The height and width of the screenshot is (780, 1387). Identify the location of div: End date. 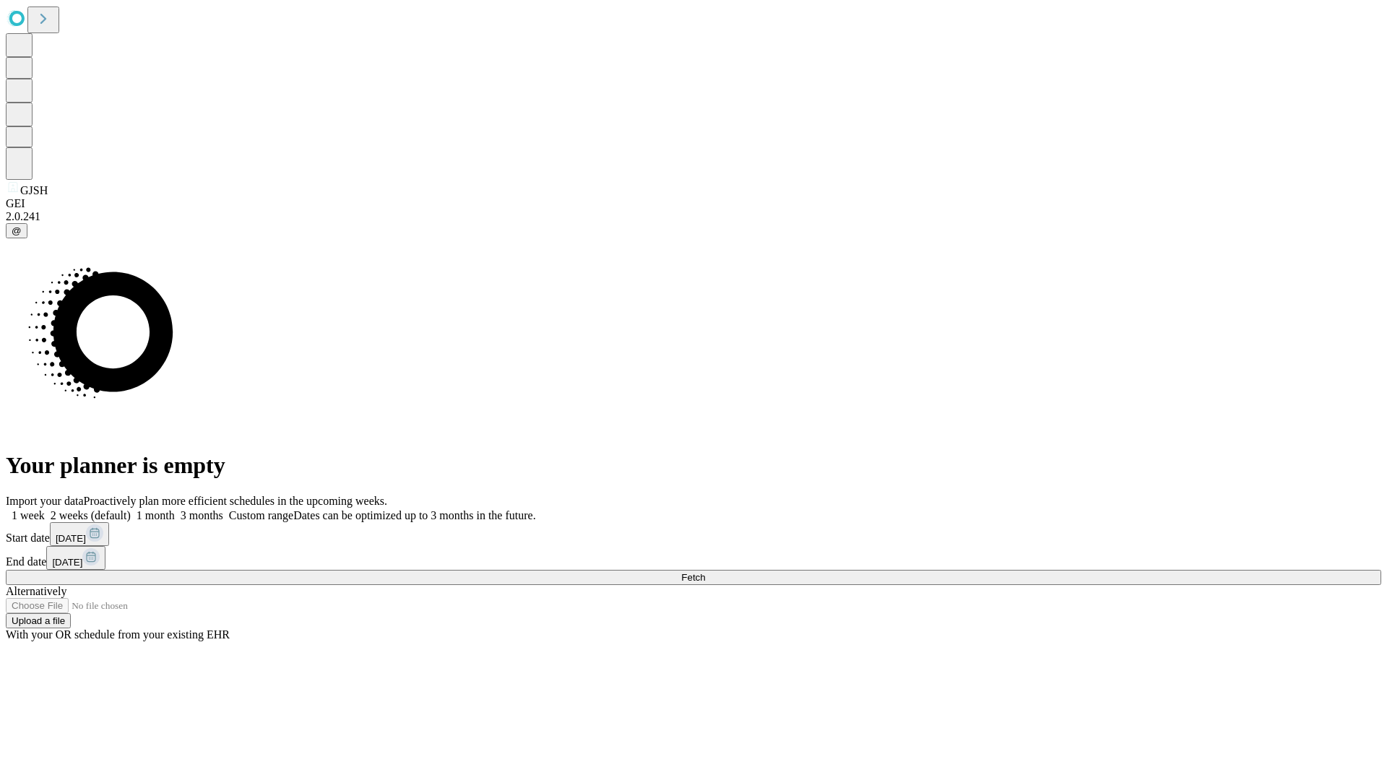
(694, 558).